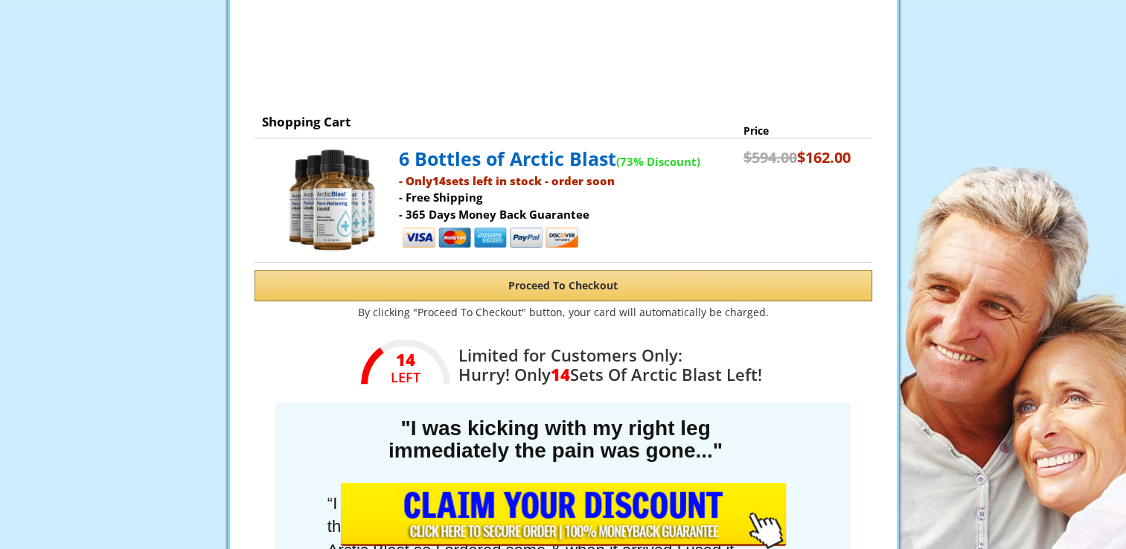 The image size is (1126, 549). What do you see at coordinates (658, 161) in the screenshot?
I see `span: (73% Discount)` at bounding box center [658, 161].